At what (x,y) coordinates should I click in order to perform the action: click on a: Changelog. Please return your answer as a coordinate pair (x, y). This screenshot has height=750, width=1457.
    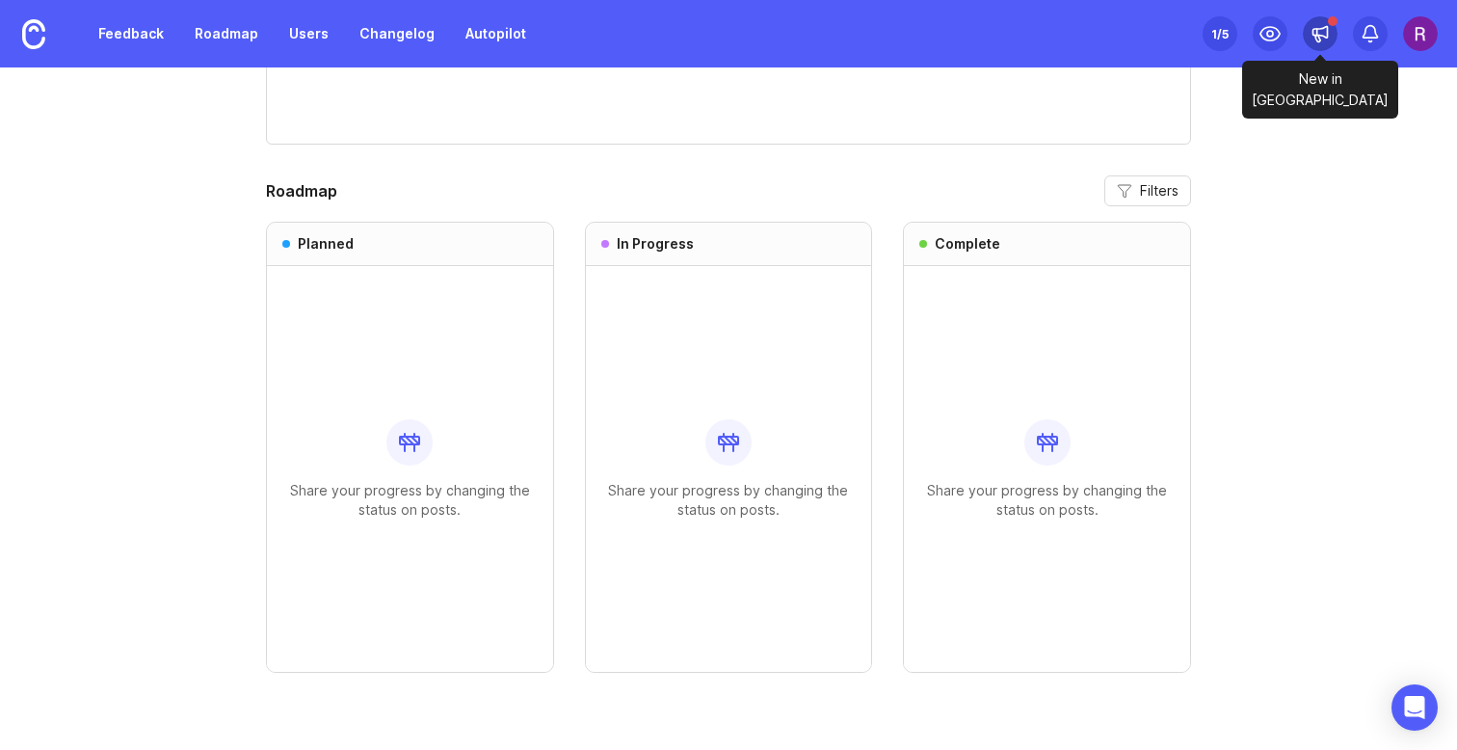
    Looking at the image, I should click on (397, 34).